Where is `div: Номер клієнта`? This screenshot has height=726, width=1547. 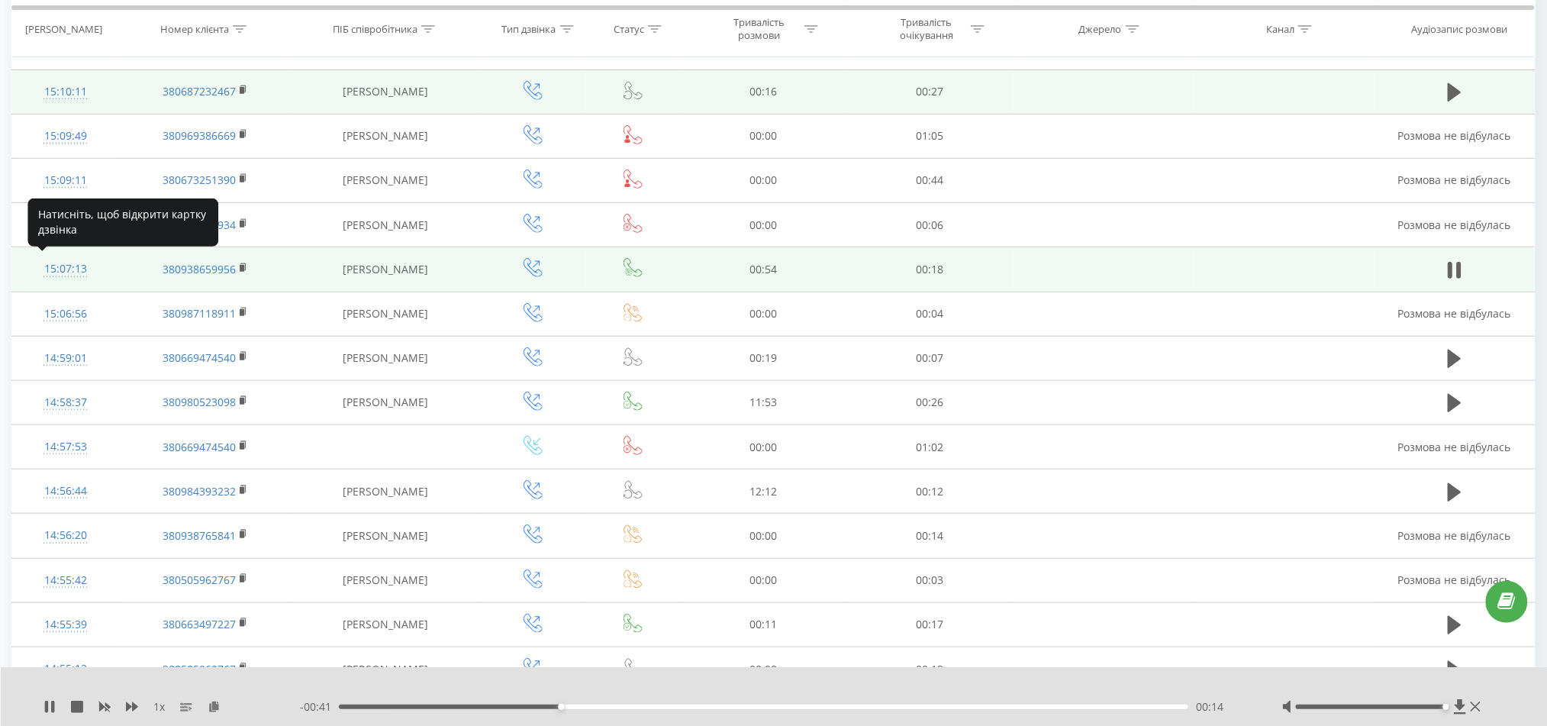 div: Номер клієнта is located at coordinates (195, 28).